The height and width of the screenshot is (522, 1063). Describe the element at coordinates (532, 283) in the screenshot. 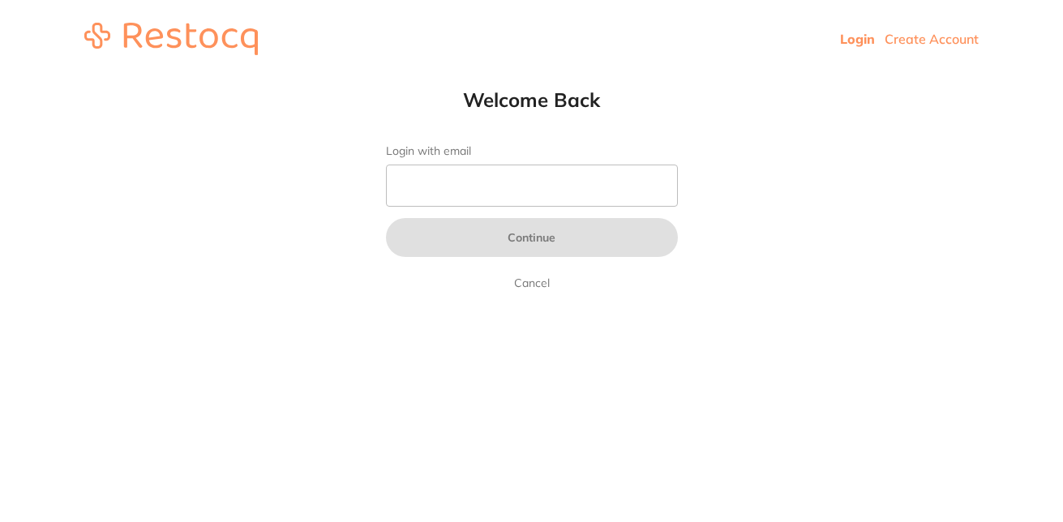

I see `a: Cancel` at that location.